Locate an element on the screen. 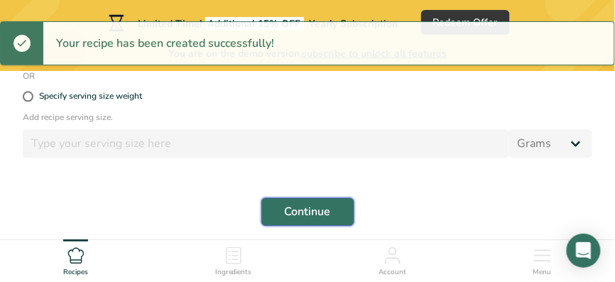 The height and width of the screenshot is (282, 615). button: Redeem Offer is located at coordinates (465, 22).